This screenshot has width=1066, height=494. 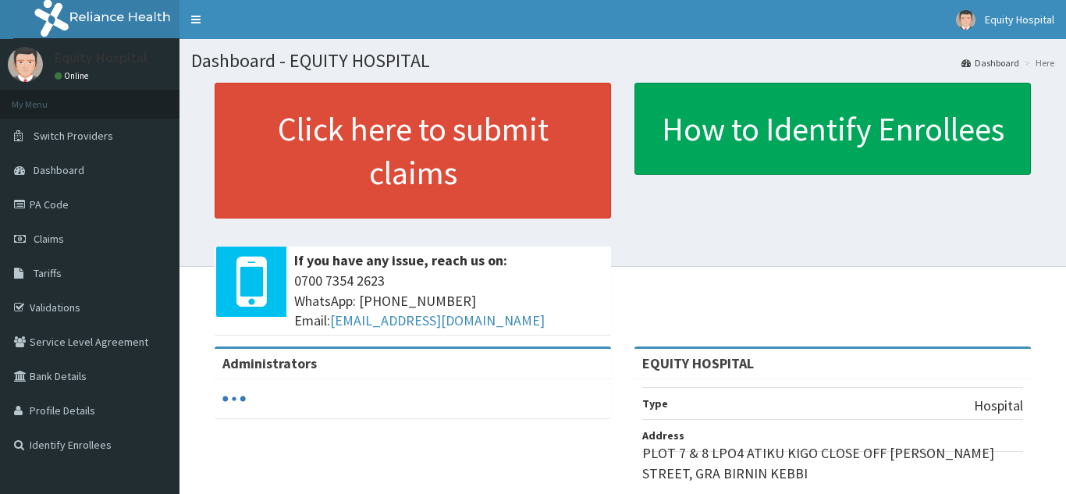 I want to click on a: Online, so click(x=73, y=76).